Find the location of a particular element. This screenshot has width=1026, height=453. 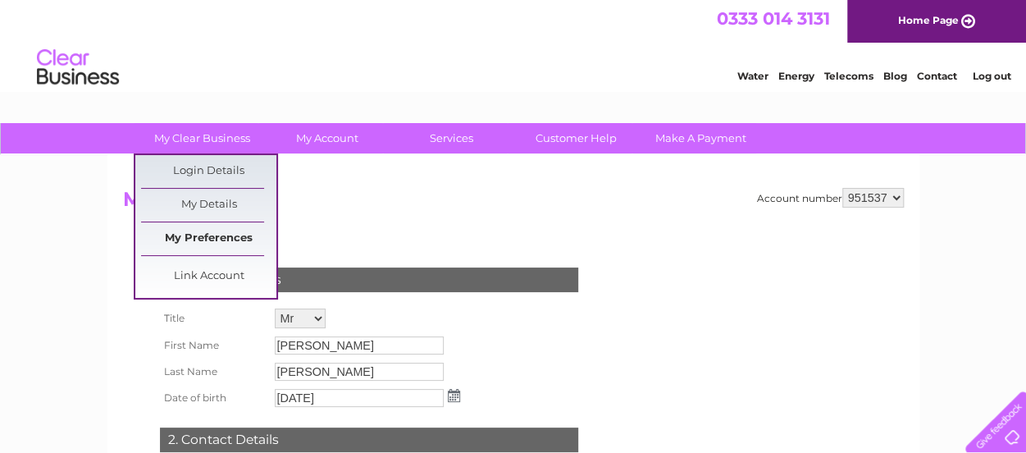

th: Title is located at coordinates (213, 318).